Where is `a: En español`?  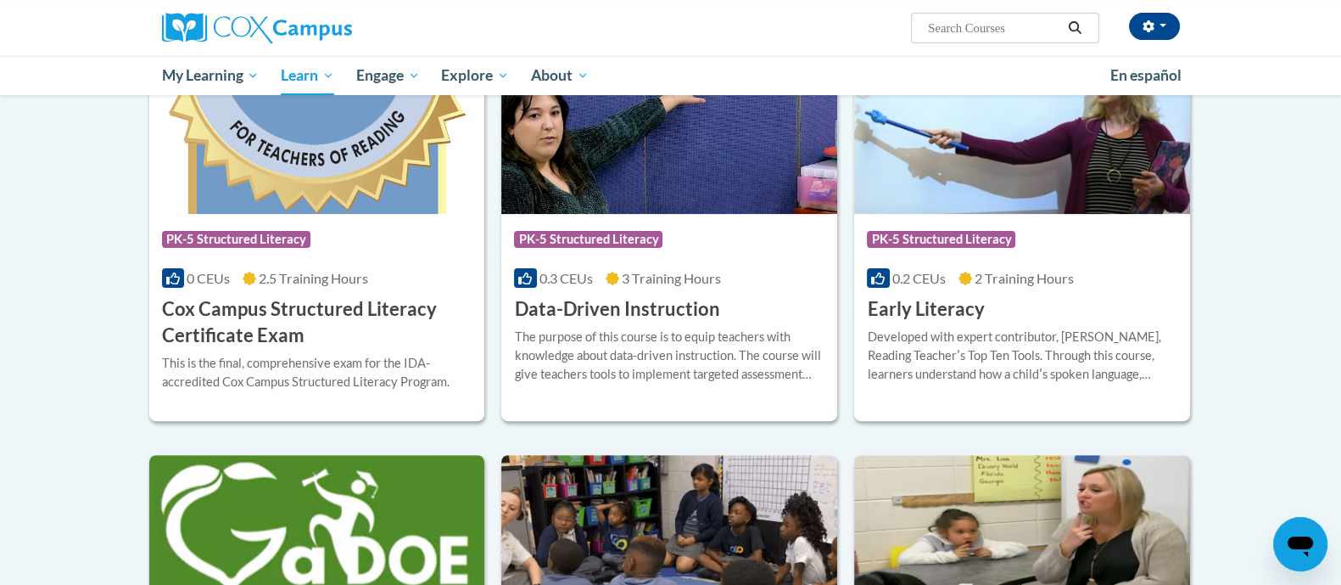
a: En español is located at coordinates (1146, 76).